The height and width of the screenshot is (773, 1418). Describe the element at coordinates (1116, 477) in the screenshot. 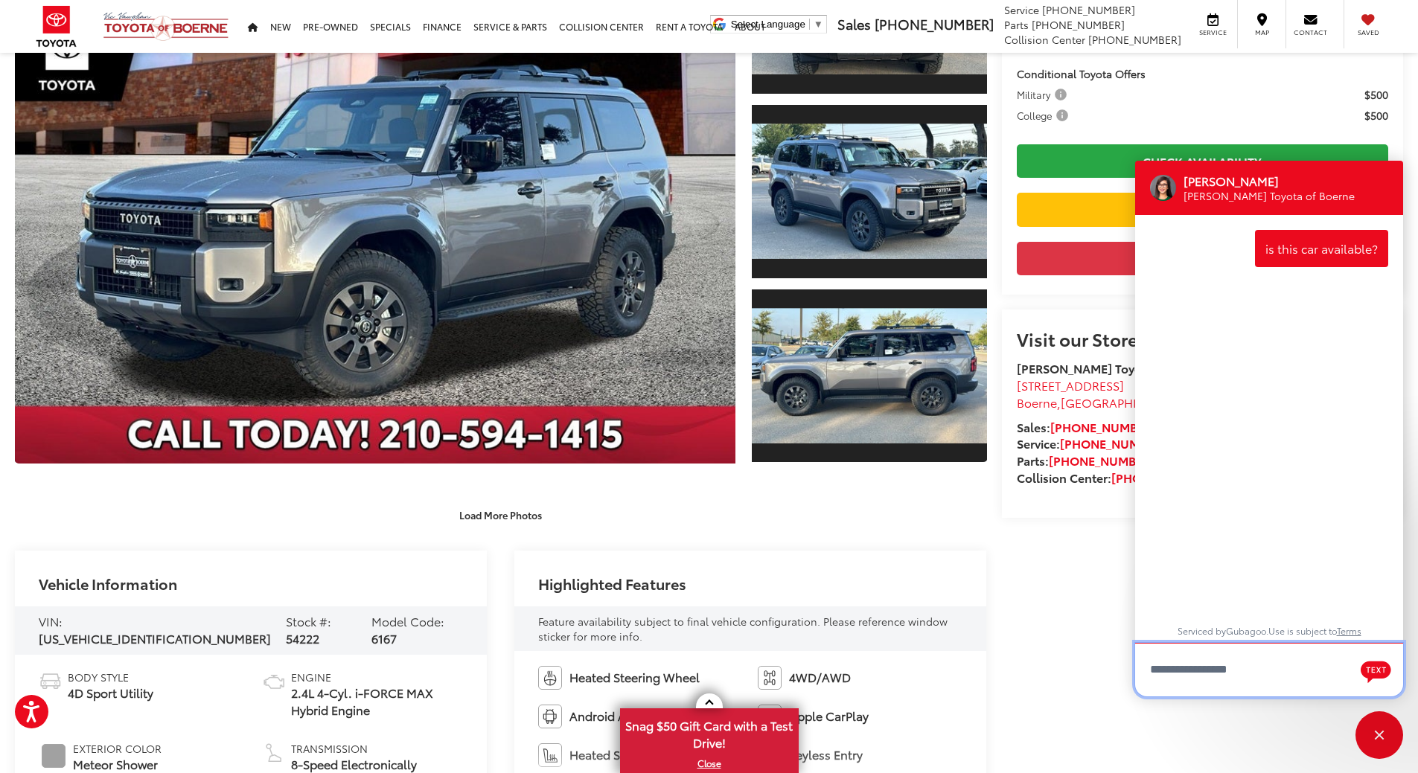

I see `strong: Collision Center:` at that location.